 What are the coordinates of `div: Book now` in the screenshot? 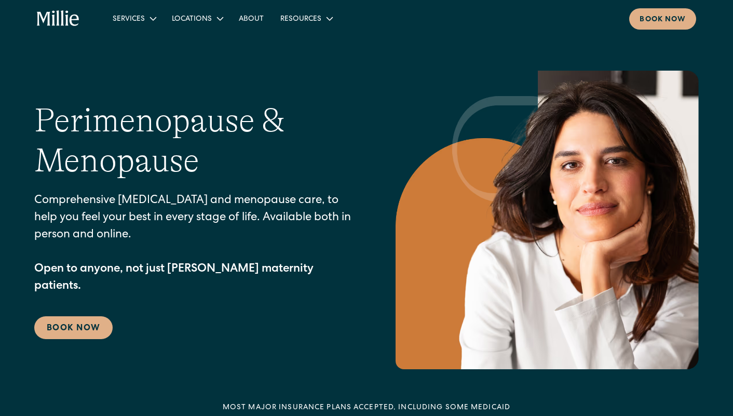 It's located at (662, 20).